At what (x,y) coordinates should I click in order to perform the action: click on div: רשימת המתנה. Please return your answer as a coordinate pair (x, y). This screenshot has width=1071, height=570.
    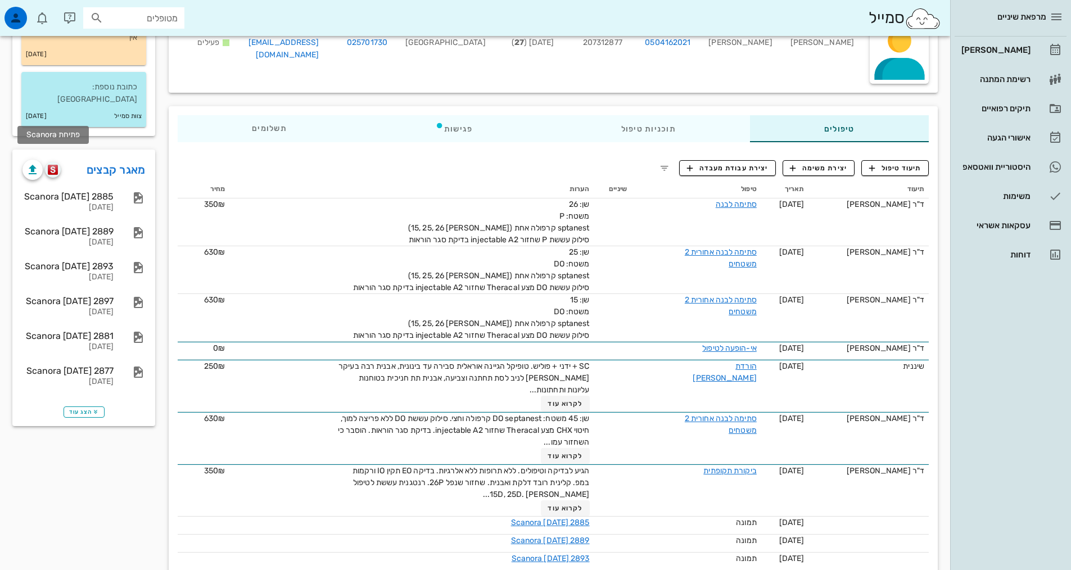
    Looking at the image, I should click on (995, 79).